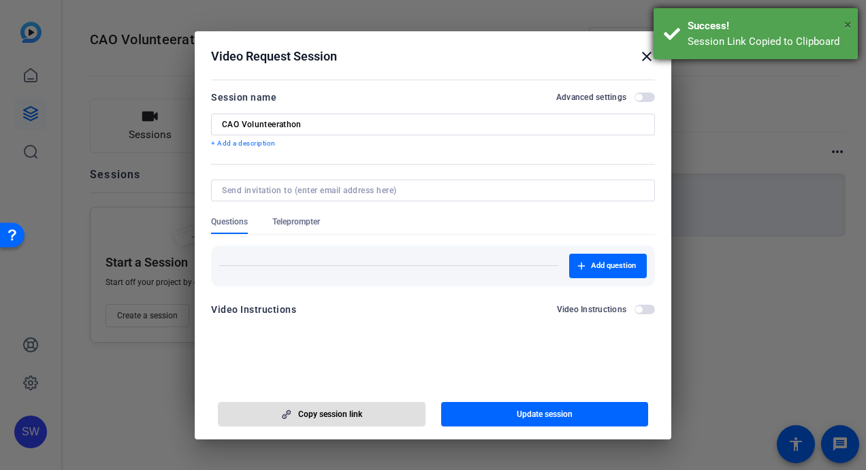  Describe the element at coordinates (767, 42) in the screenshot. I see `div: Session Link Copied to Clipboard` at that location.